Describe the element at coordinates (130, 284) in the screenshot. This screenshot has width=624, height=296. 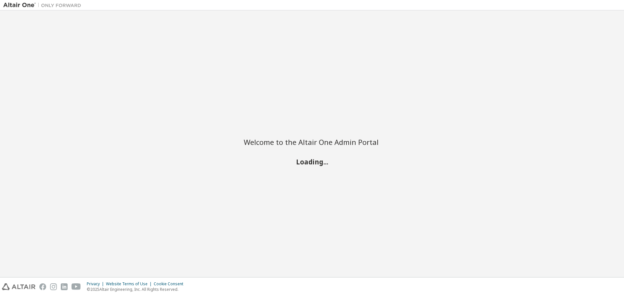
I see `div: Website Terms of Use` at that location.